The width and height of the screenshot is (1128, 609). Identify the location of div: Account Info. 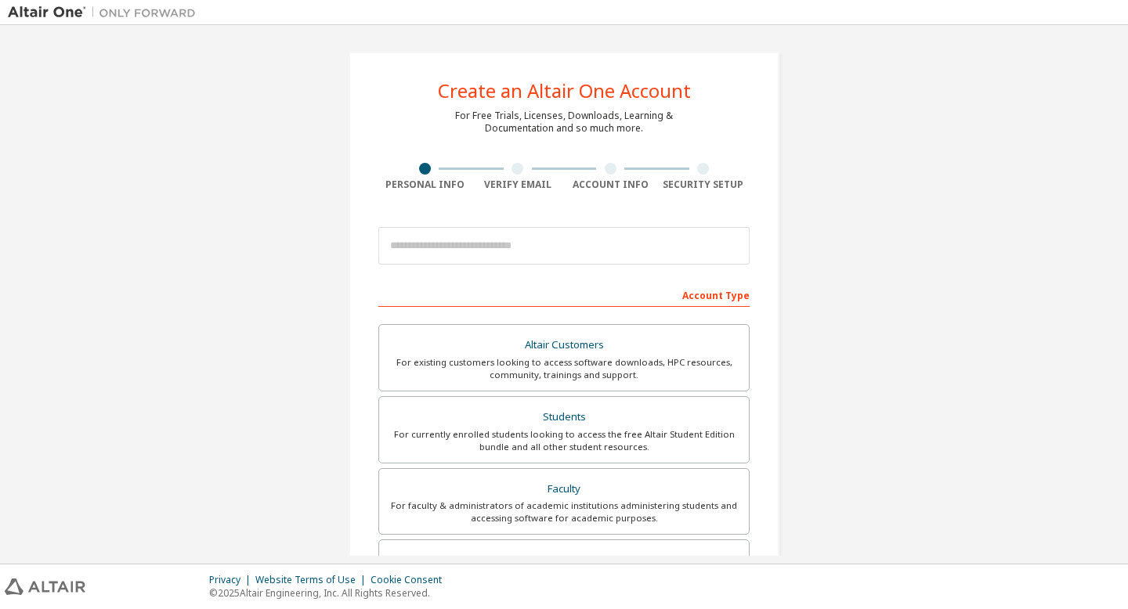
(610, 185).